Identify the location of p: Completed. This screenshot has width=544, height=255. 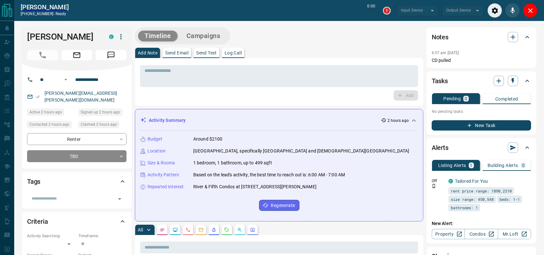
(507, 99).